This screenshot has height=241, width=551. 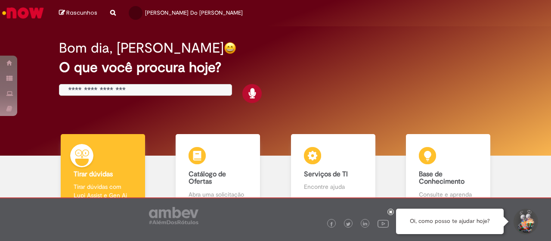 What do you see at coordinates (174, 215) in the screenshot?
I see `img: logo_footer_ambev_rotulo_gray.png` at bounding box center [174, 215].